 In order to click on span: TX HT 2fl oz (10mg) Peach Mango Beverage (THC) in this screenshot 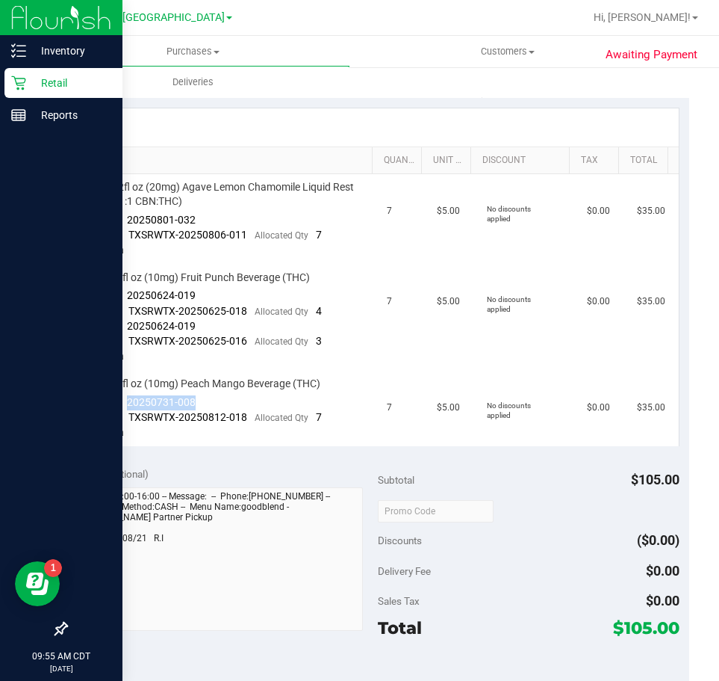, I will do `click(203, 383)`.